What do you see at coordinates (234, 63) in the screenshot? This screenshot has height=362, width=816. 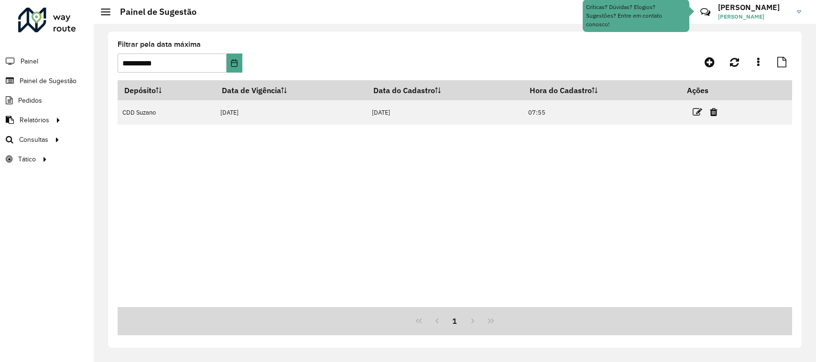 I see `button: Choose Date` at bounding box center [234, 63].